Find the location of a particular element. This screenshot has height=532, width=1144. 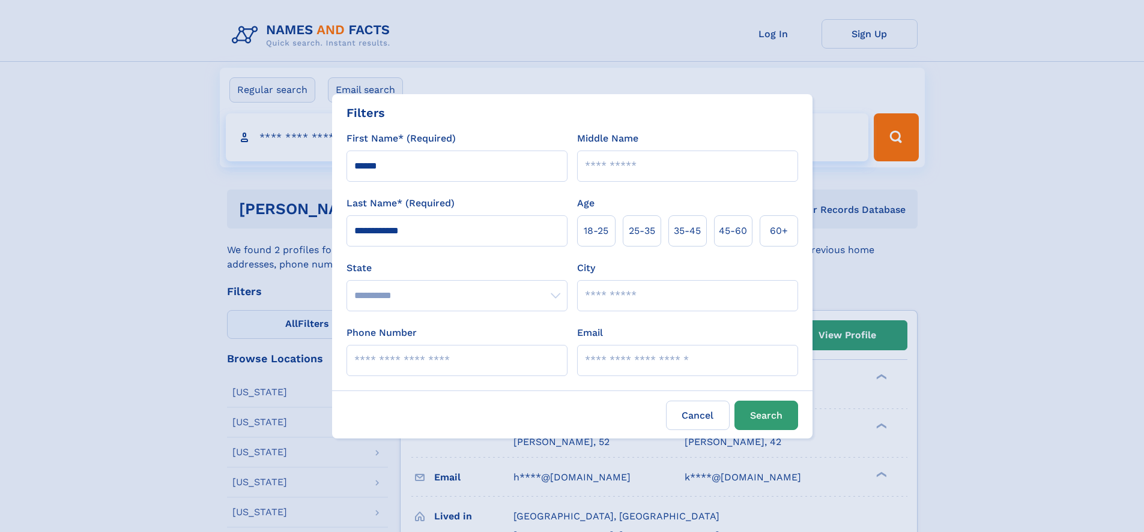

span: 18‑25 is located at coordinates (596, 231).